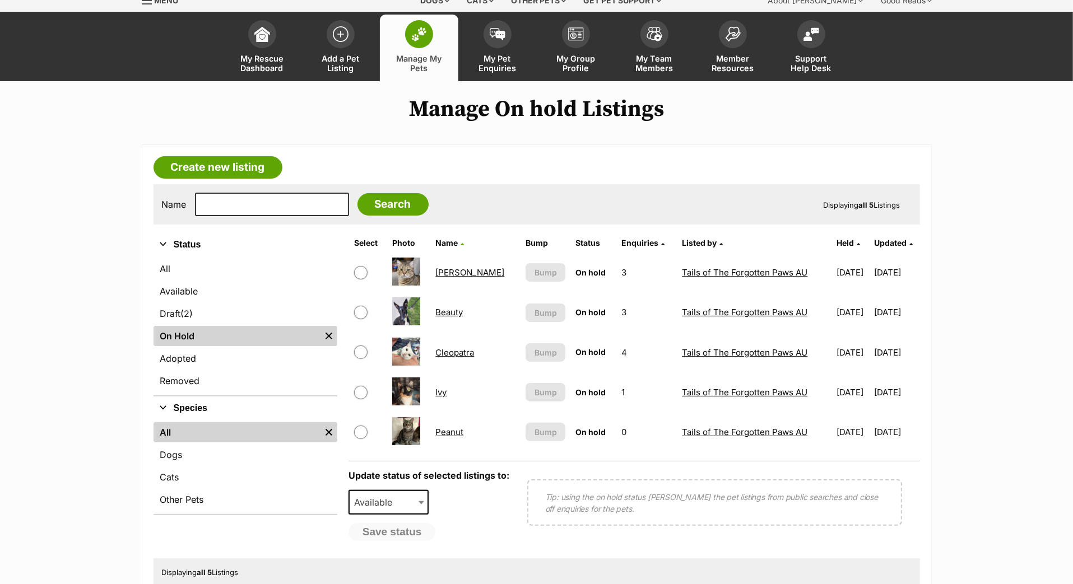  What do you see at coordinates (262, 48) in the screenshot?
I see `a: My Rescue Dashboard` at bounding box center [262, 48].